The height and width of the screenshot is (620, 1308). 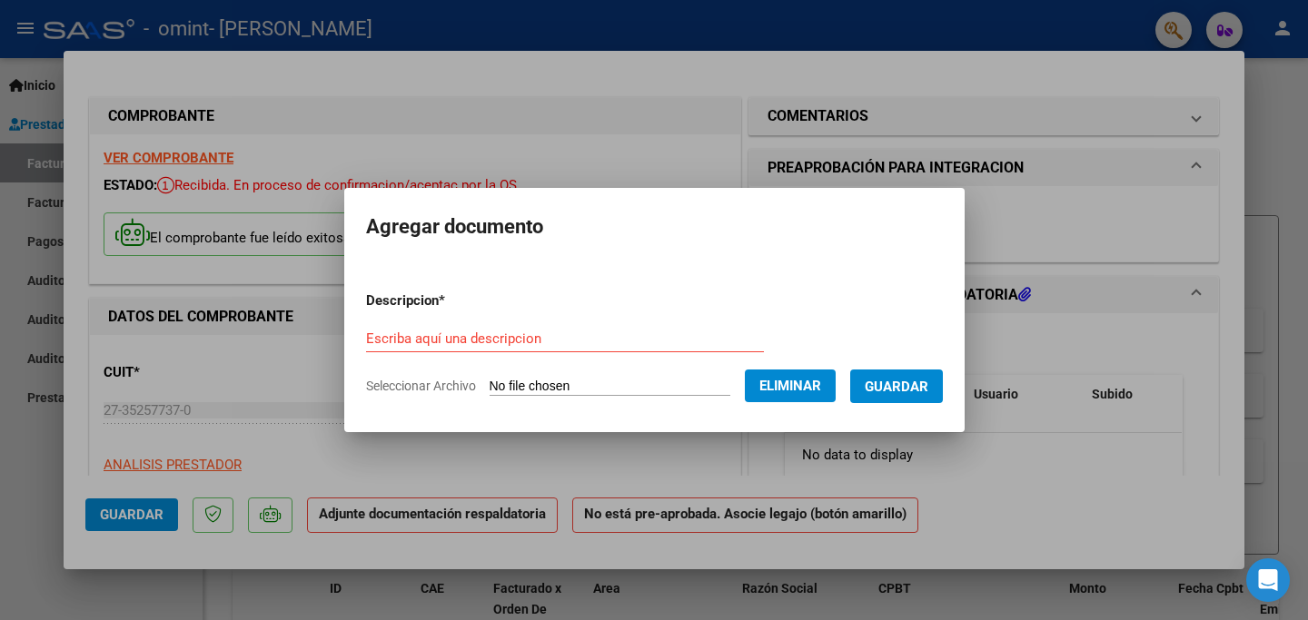 What do you see at coordinates (790, 386) in the screenshot?
I see `button: Eliminar` at bounding box center [790, 386].